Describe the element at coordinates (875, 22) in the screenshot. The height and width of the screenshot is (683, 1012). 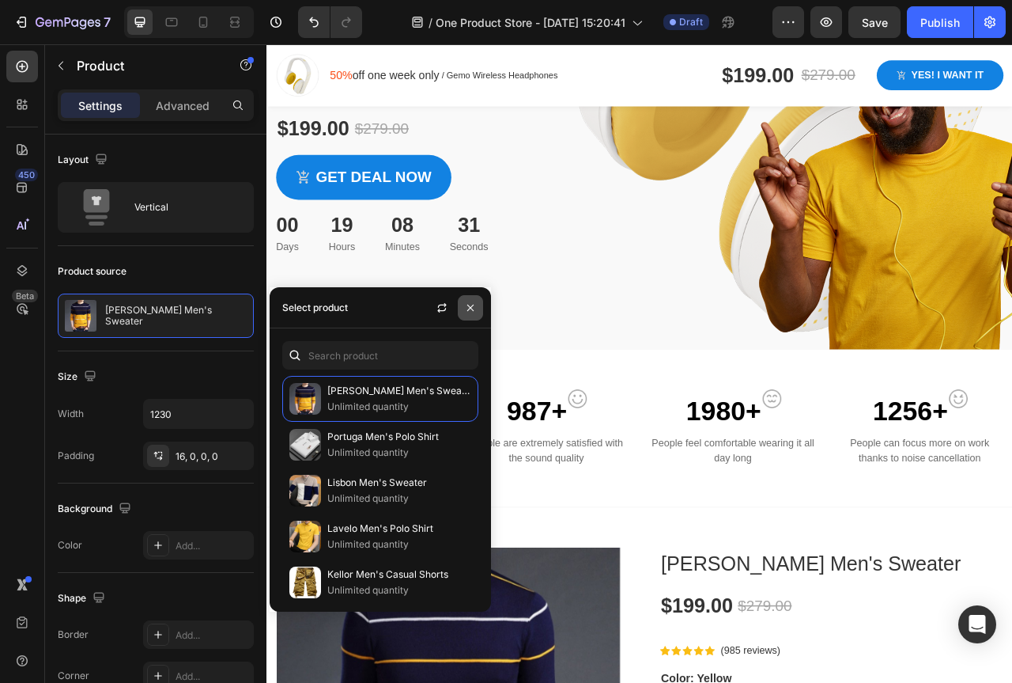
I see `span: Save` at that location.